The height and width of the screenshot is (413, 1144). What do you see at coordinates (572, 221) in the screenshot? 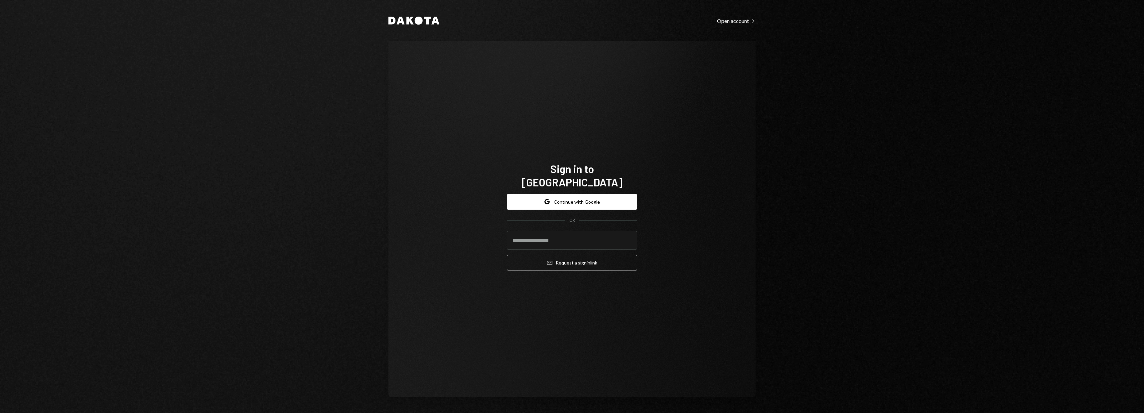
I see `div: OR` at bounding box center [572, 221].